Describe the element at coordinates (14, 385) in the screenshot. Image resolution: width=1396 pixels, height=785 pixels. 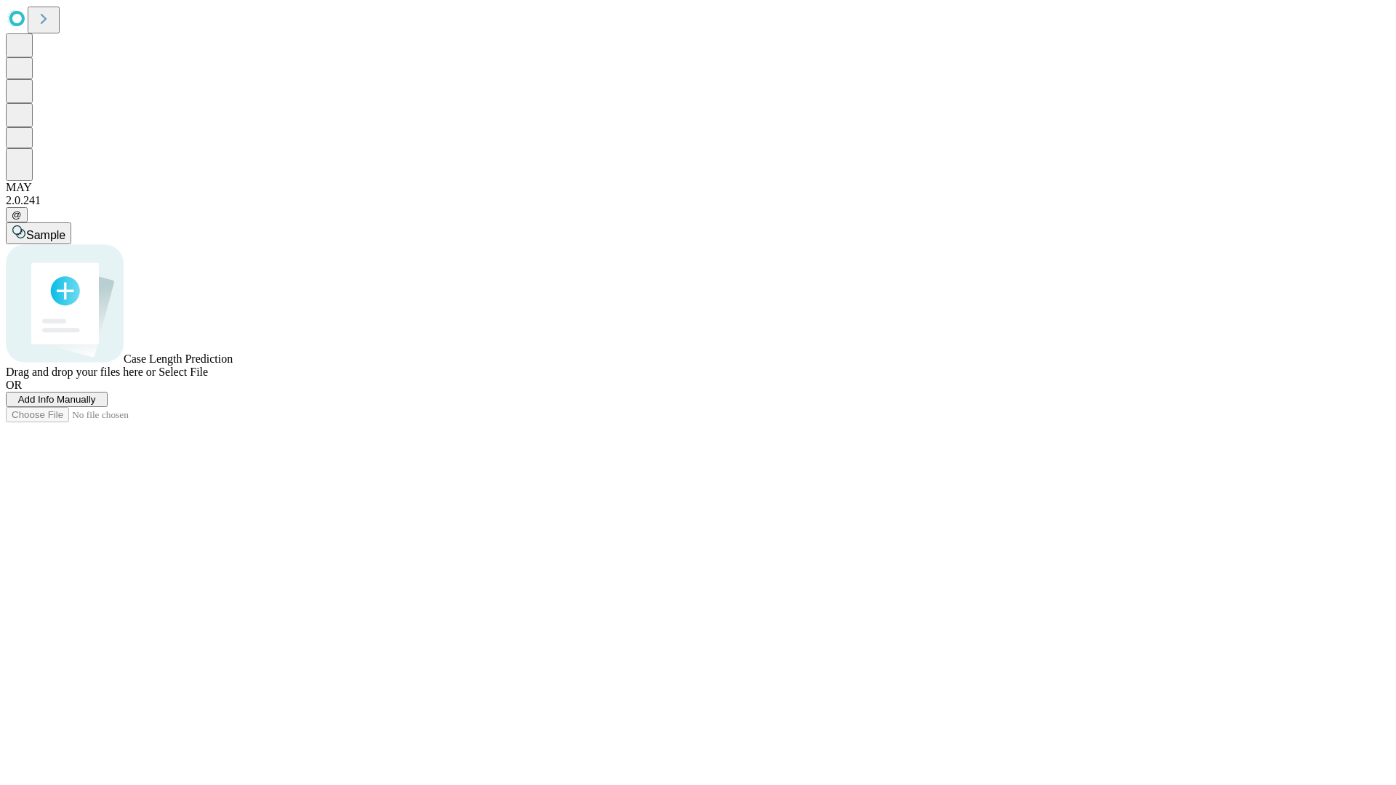
I see `span: OR` at that location.